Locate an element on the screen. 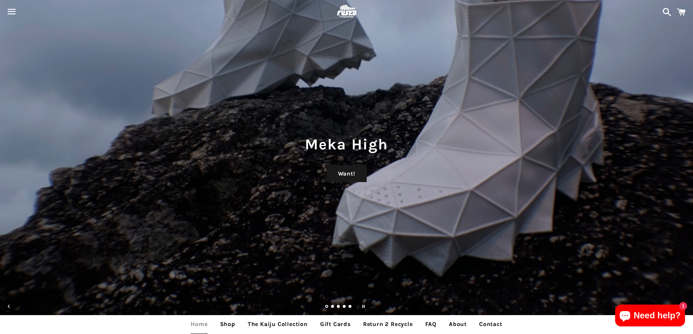 The height and width of the screenshot is (334, 693). h1: Meka High is located at coordinates (346, 144).